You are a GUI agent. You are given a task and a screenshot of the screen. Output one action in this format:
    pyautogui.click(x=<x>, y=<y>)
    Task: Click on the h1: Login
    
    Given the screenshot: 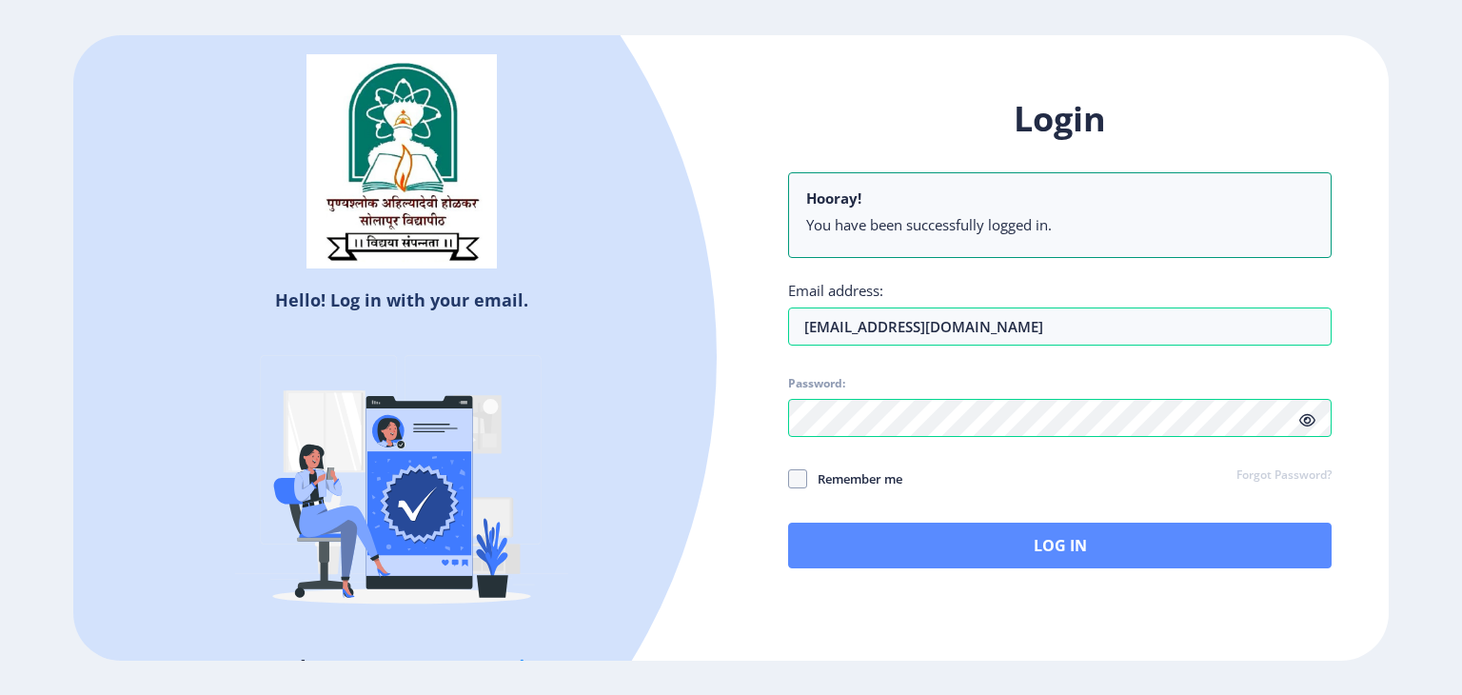 What is the action you would take?
    pyautogui.click(x=1059, y=119)
    